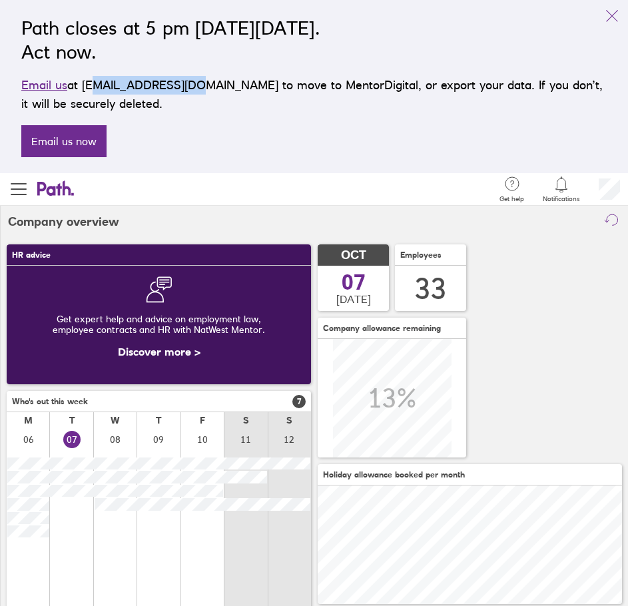  What do you see at coordinates (64, 141) in the screenshot?
I see `a: Email us now` at bounding box center [64, 141].